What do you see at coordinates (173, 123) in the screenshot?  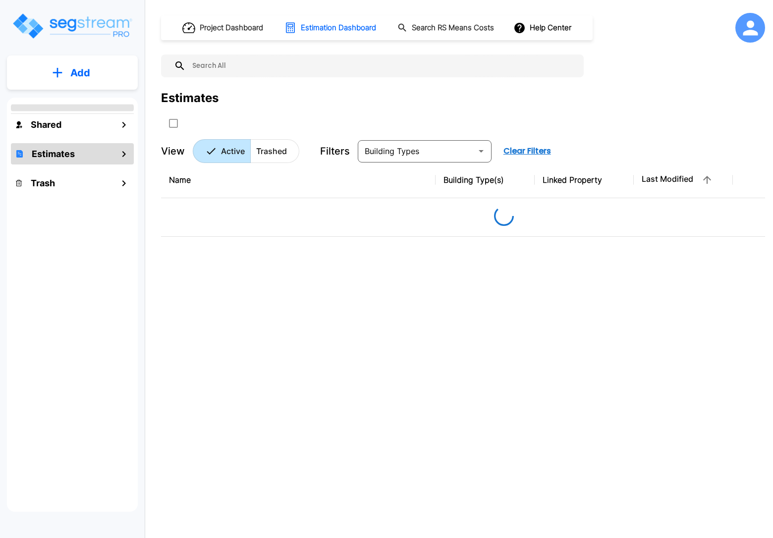 I see `button: SelectAll` at bounding box center [173, 123].